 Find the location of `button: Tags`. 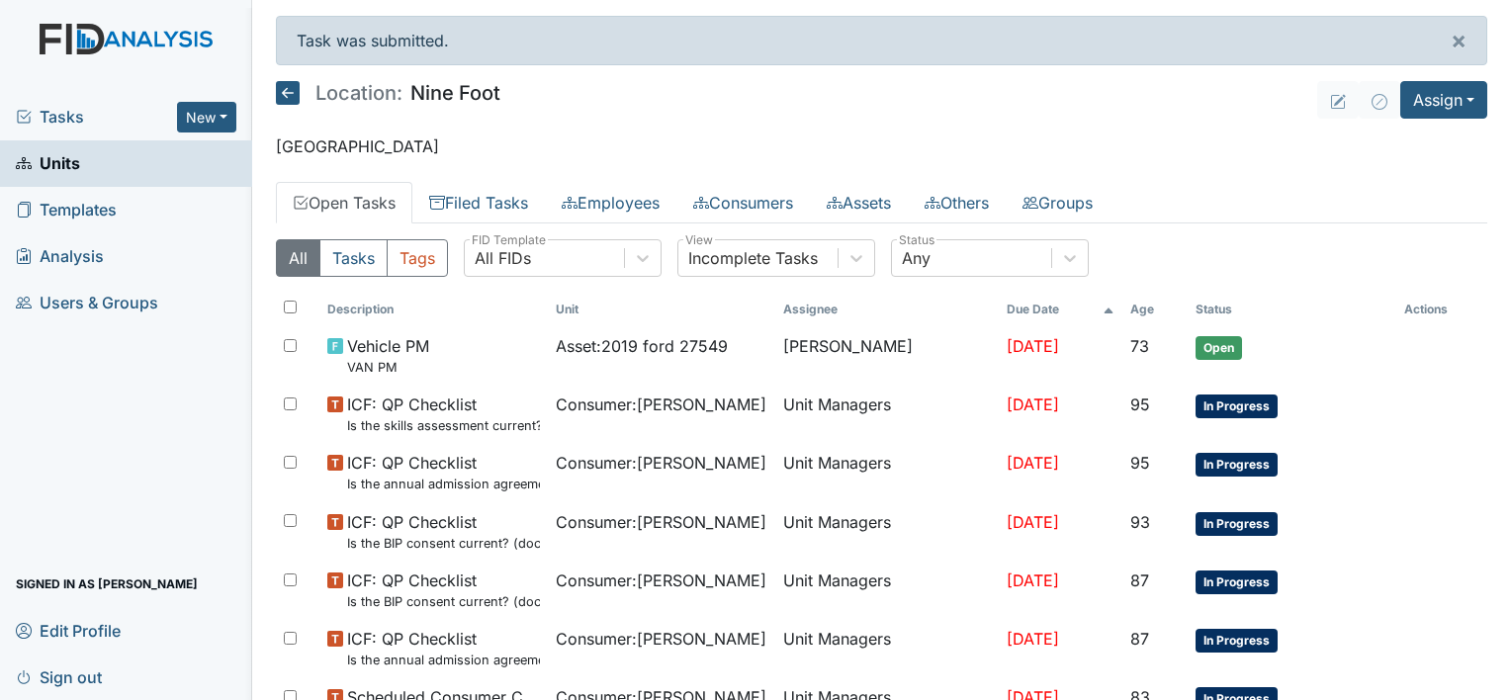

button: Tags is located at coordinates (417, 258).